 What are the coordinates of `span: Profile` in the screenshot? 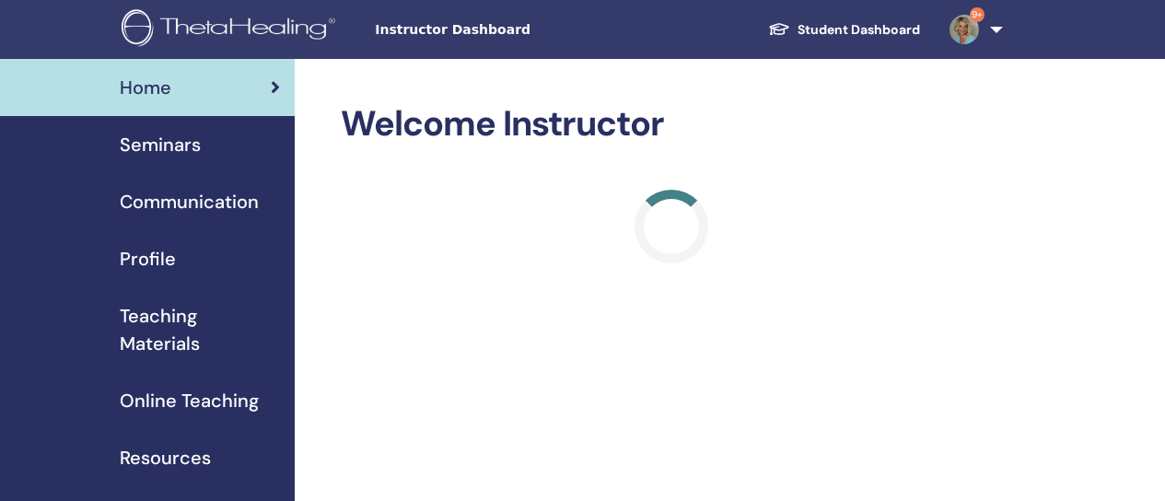 It's located at (147, 259).